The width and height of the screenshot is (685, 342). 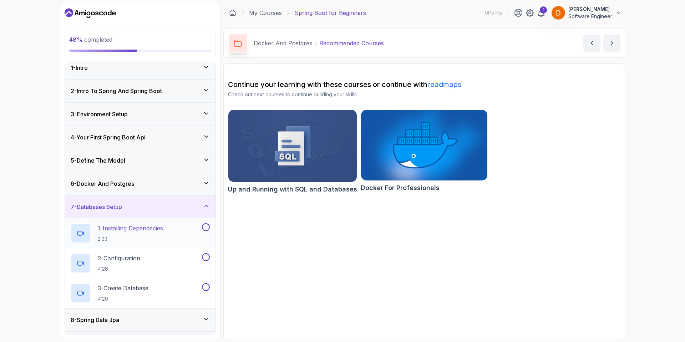 I want to click on button: 1-Intro, so click(x=140, y=68).